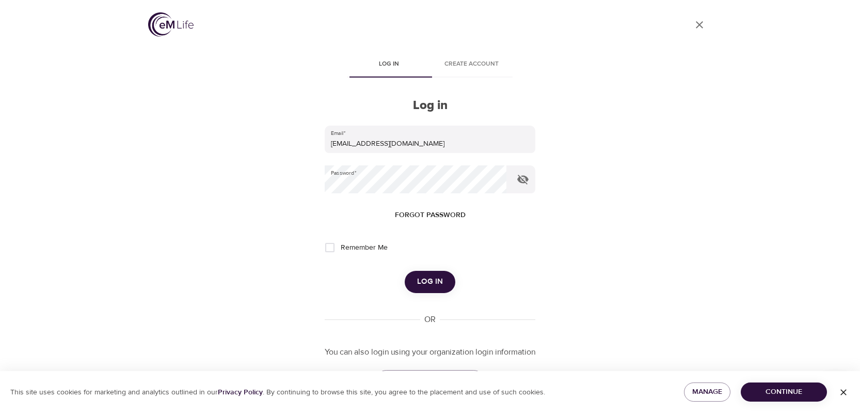 The height and width of the screenshot is (413, 860). Describe the element at coordinates (240, 392) in the screenshot. I see `a: Privacy Policy` at that location.